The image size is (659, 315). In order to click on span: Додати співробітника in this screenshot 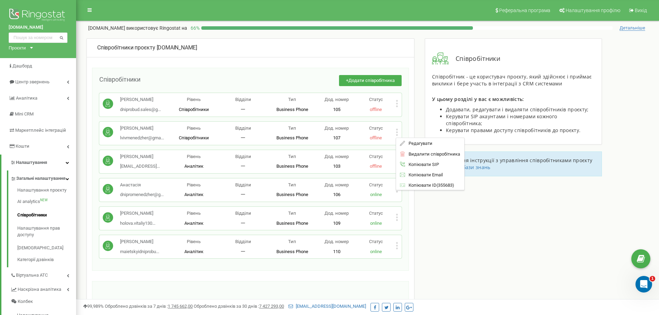, I will do `click(372, 80)`.